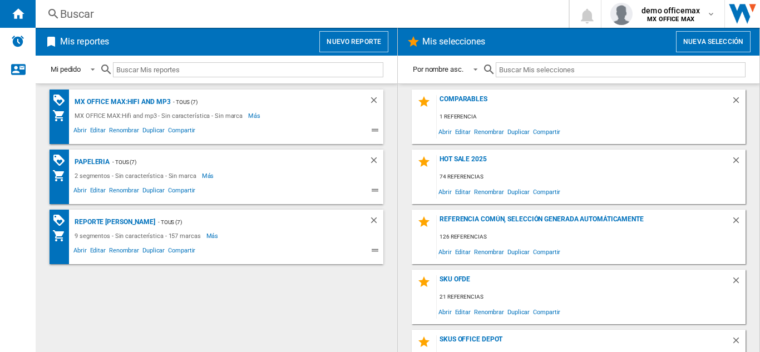 This screenshot has height=352, width=760. What do you see at coordinates (591, 237) in the screenshot?
I see `div: 126 referencias` at bounding box center [591, 237].